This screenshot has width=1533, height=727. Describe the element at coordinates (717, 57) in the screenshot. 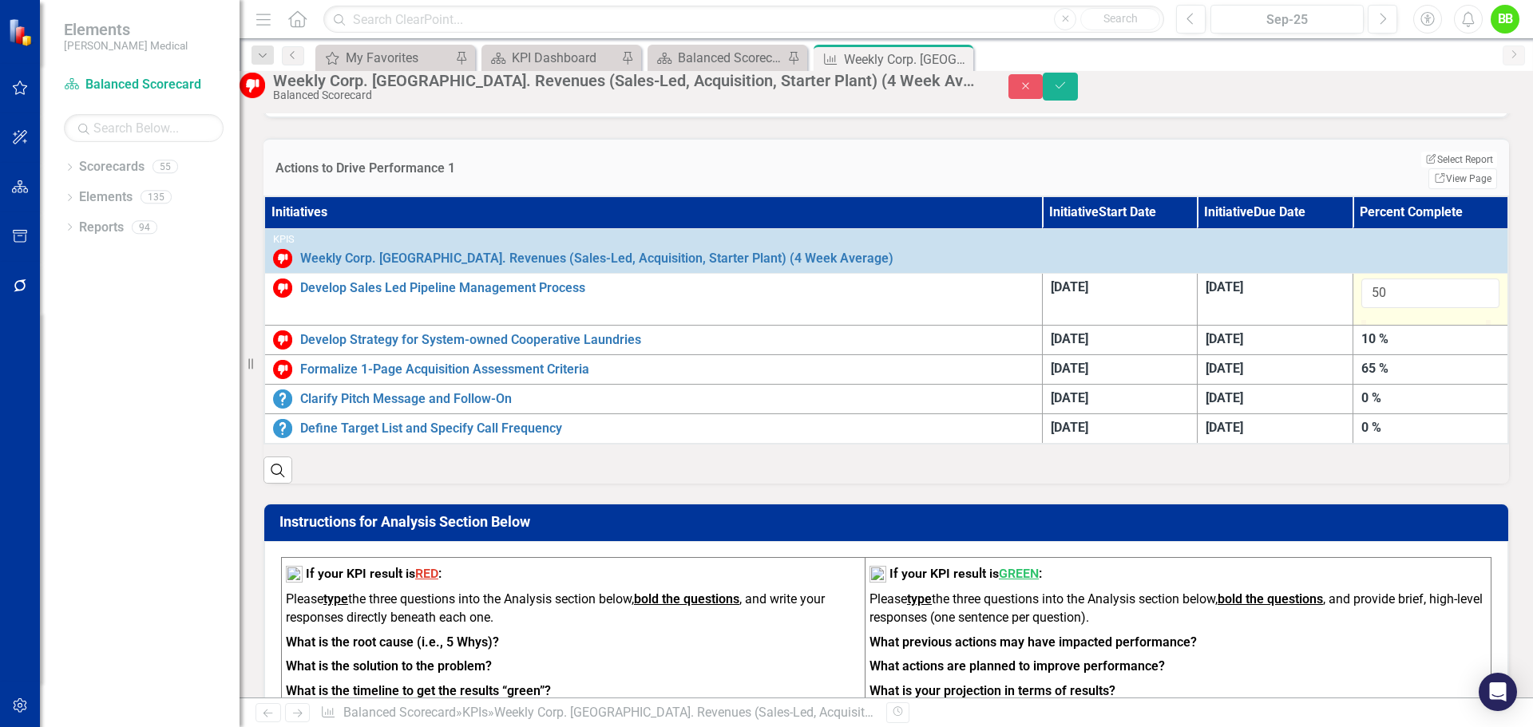

I see `a: Balanced Scorecard Welcome Page` at that location.